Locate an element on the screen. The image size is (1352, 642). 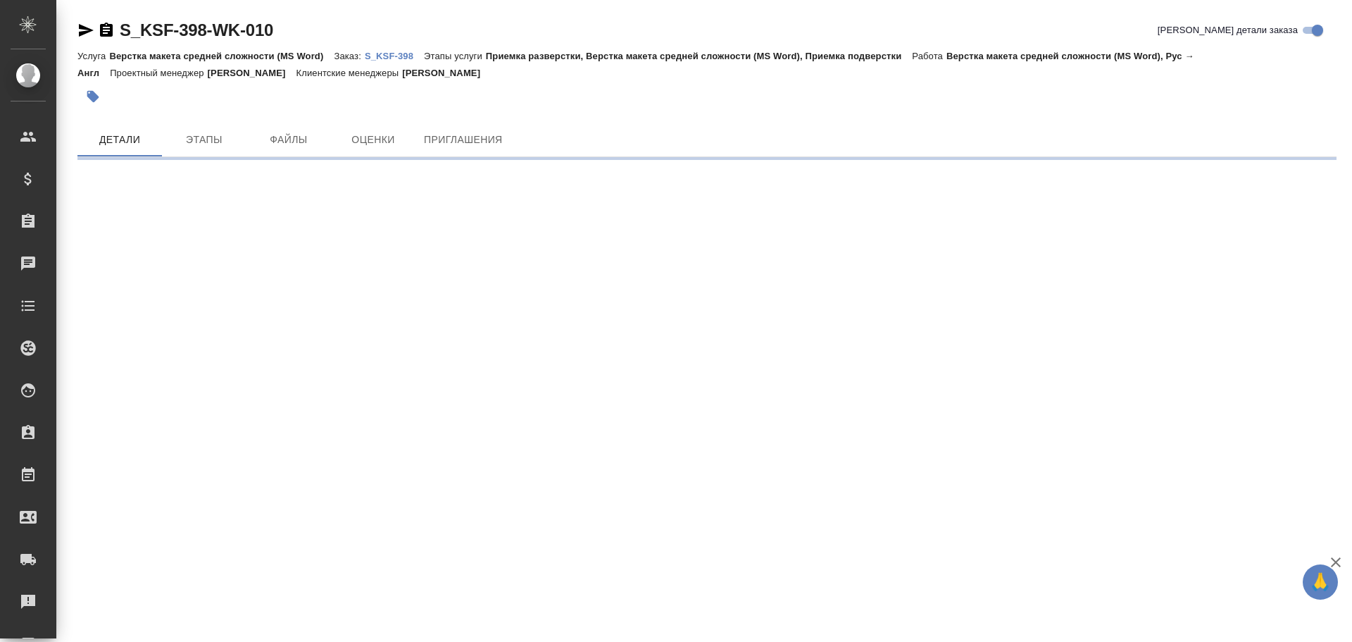
p: Этапы услуги is located at coordinates (455, 56).